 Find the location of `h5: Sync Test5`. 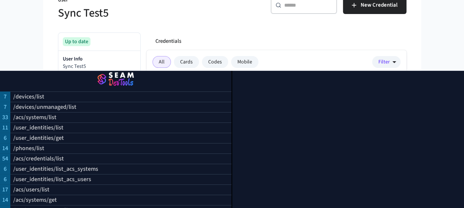

h5: Sync Test5 is located at coordinates (143, 13).